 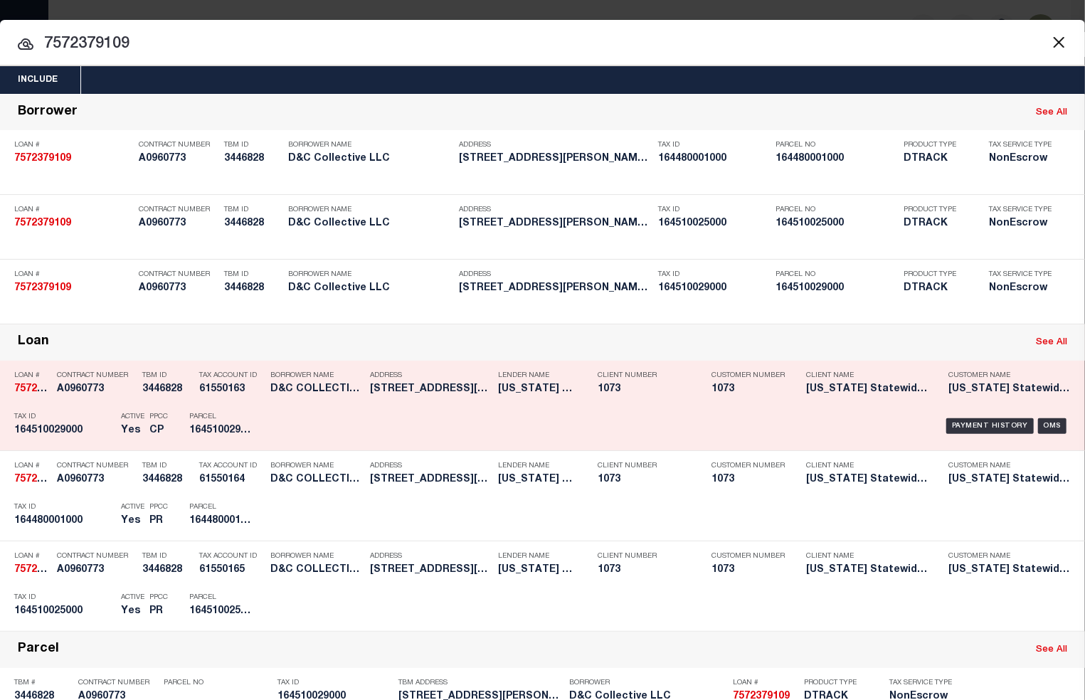 What do you see at coordinates (1024, 223) in the screenshot?
I see `h5: NonEscrow` at bounding box center [1024, 223].